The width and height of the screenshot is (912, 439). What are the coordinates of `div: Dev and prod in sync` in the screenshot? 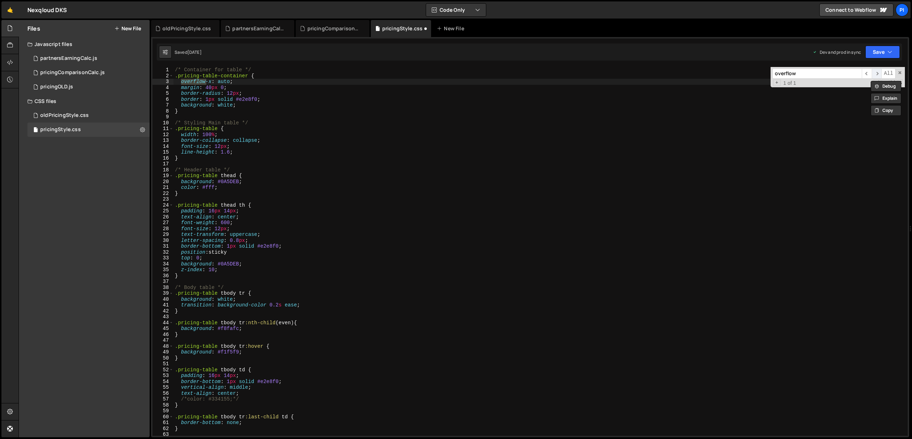 It's located at (837, 52).